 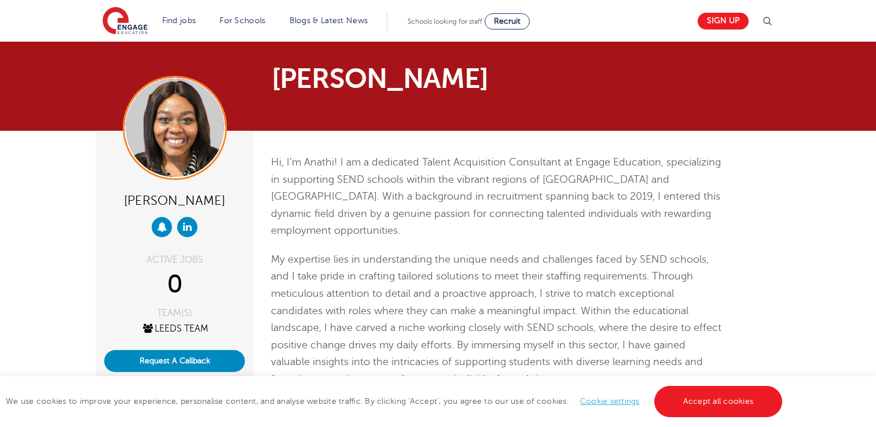 I want to click on a: For Schools, so click(x=242, y=20).